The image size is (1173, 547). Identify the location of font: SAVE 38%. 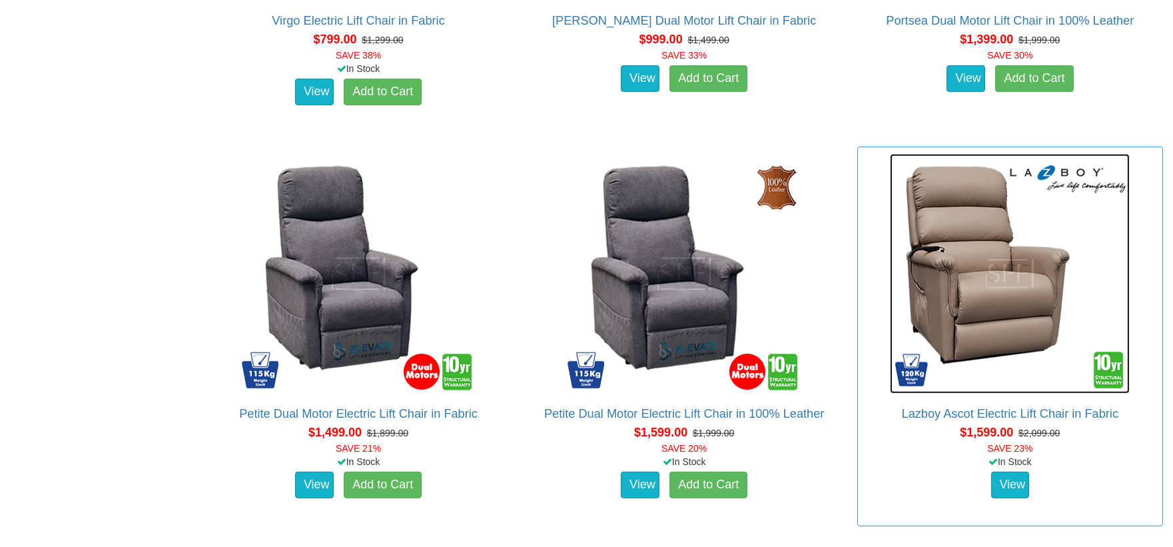
(358, 55).